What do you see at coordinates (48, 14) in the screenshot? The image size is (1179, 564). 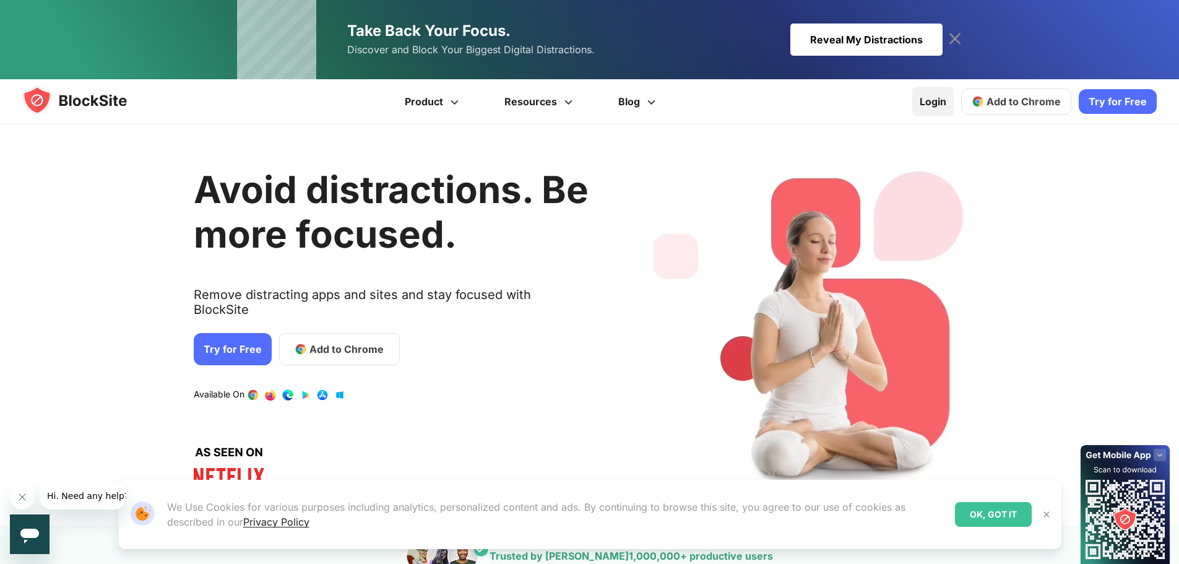 I see `span: Hi. Need any help?` at bounding box center [48, 14].